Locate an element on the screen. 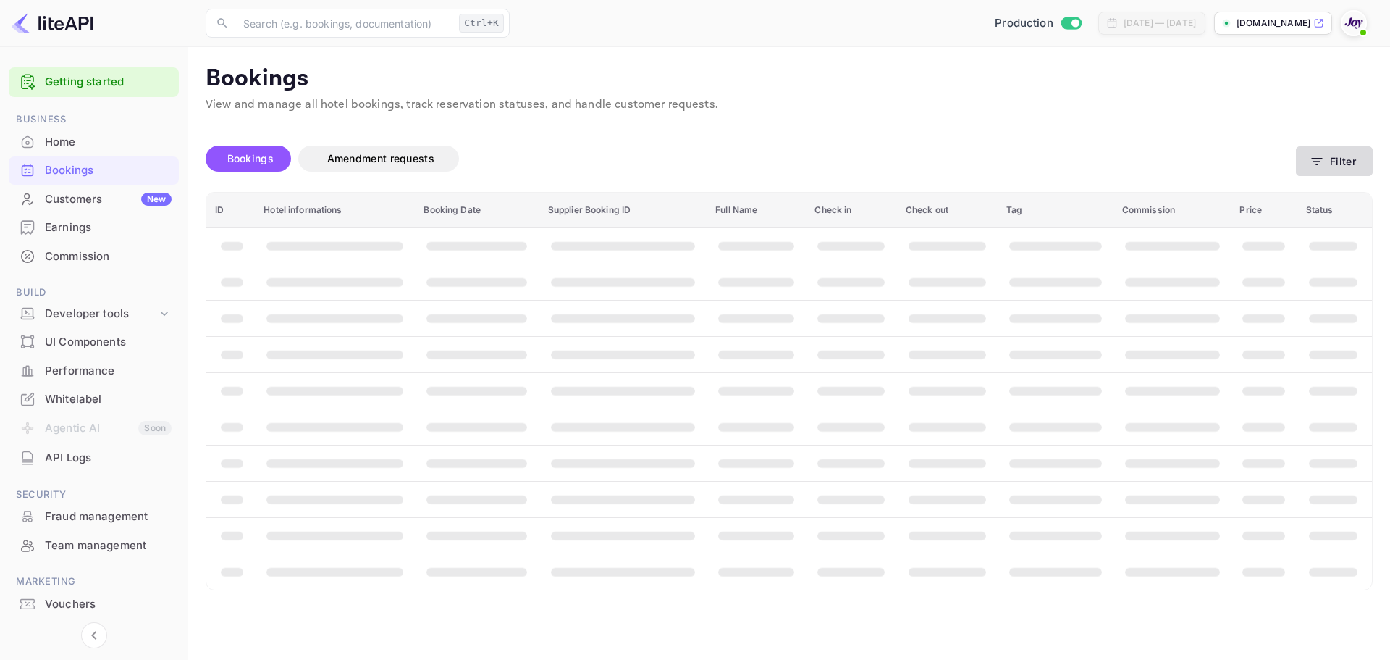  button: Collapse navigation is located at coordinates (94, 635).